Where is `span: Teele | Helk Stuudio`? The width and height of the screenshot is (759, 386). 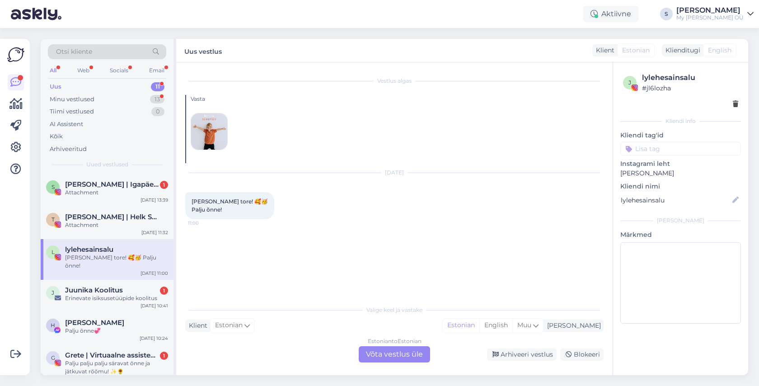 span: Teele | Helk Stuudio is located at coordinates (112, 217).